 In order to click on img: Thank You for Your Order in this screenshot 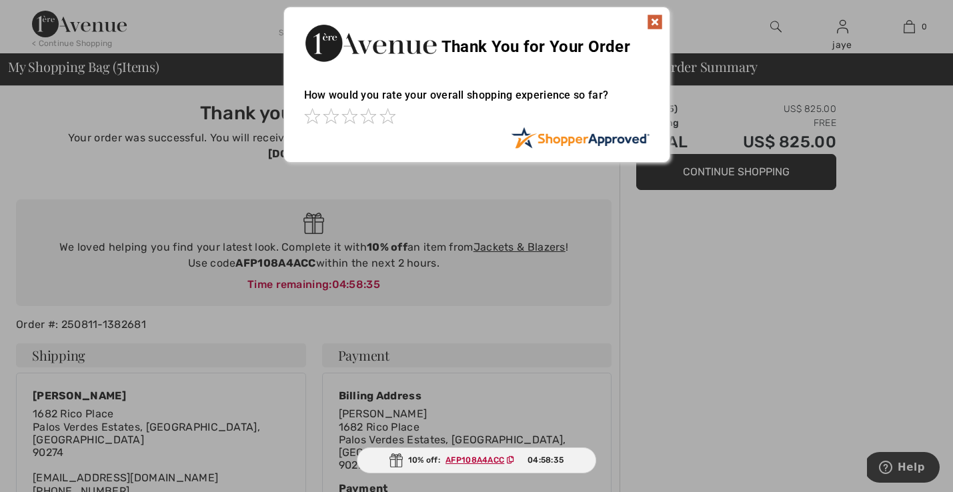, I will do `click(371, 43)`.